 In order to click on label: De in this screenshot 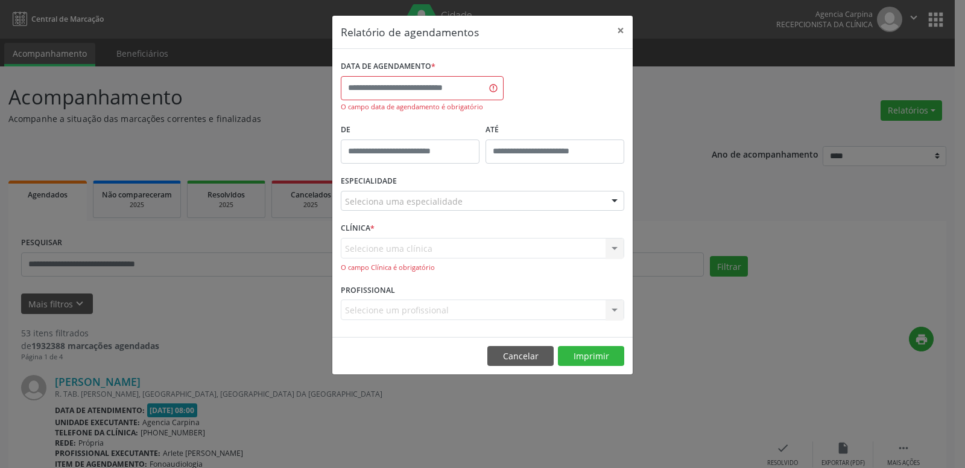, I will do `click(410, 130)`.